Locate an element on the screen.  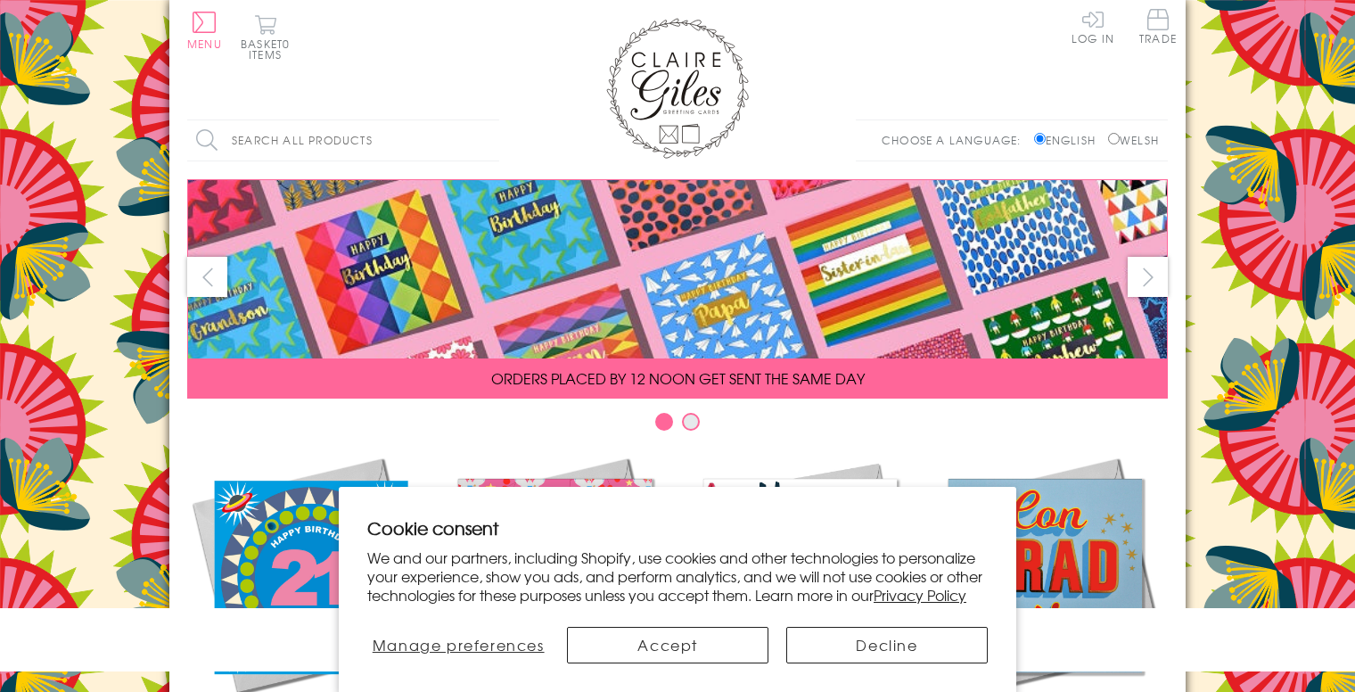
input: English is located at coordinates (1040, 138).